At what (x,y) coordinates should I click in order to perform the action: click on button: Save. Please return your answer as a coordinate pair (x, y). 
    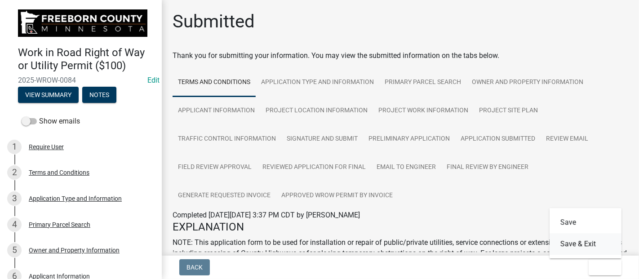
    Looking at the image, I should click on (586, 223).